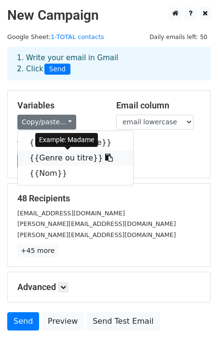 The image size is (218, 357). I want to click on h5: Email column, so click(158, 106).